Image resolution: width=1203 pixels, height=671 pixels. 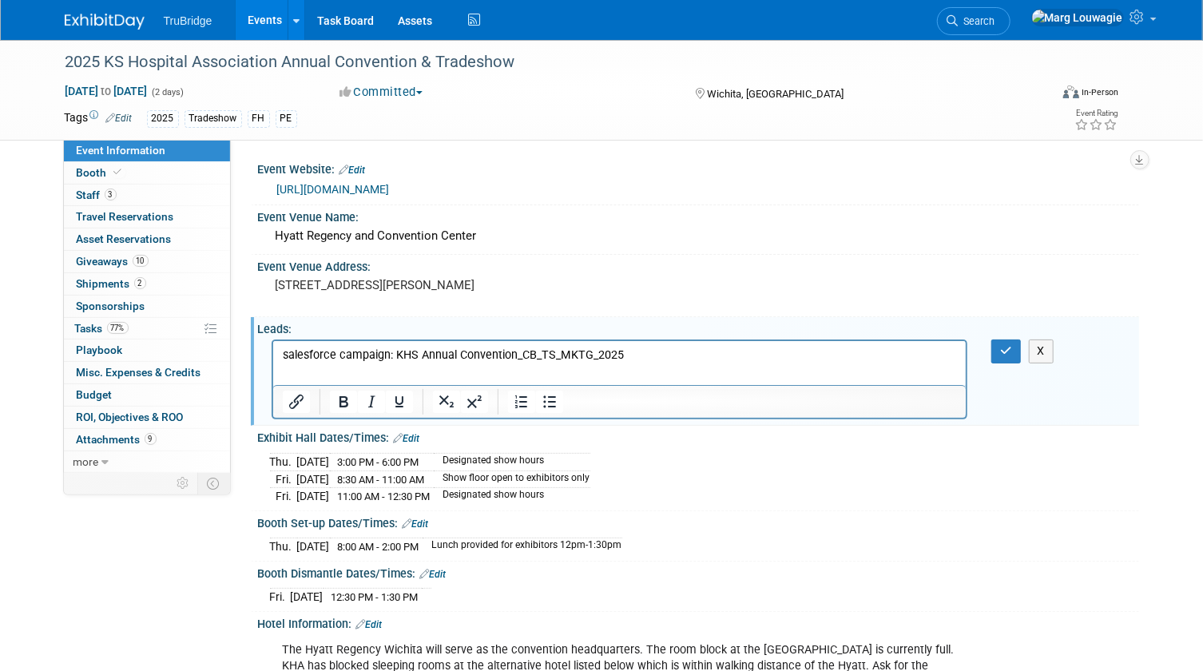 What do you see at coordinates (101, 328) in the screenshot?
I see `span: Tasks` at bounding box center [101, 328].